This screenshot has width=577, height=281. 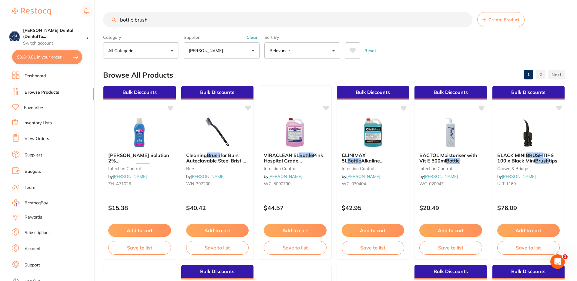 What do you see at coordinates (529, 133) in the screenshot?
I see `img: BLACK MINI BRUSH TIPS 100 x Black Mini Brush tips` at bounding box center [529, 133].